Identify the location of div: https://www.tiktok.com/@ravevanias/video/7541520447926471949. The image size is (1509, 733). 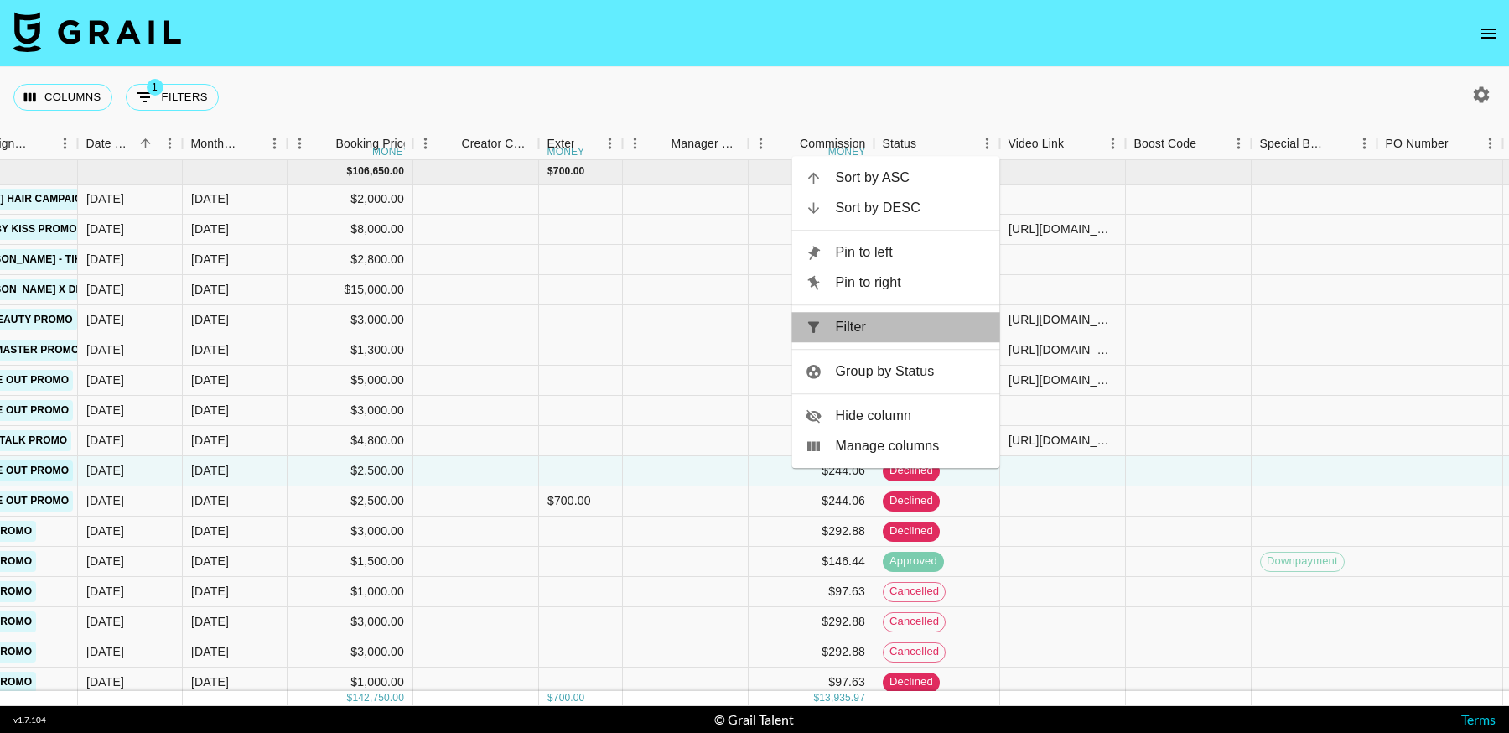
(1062, 319).